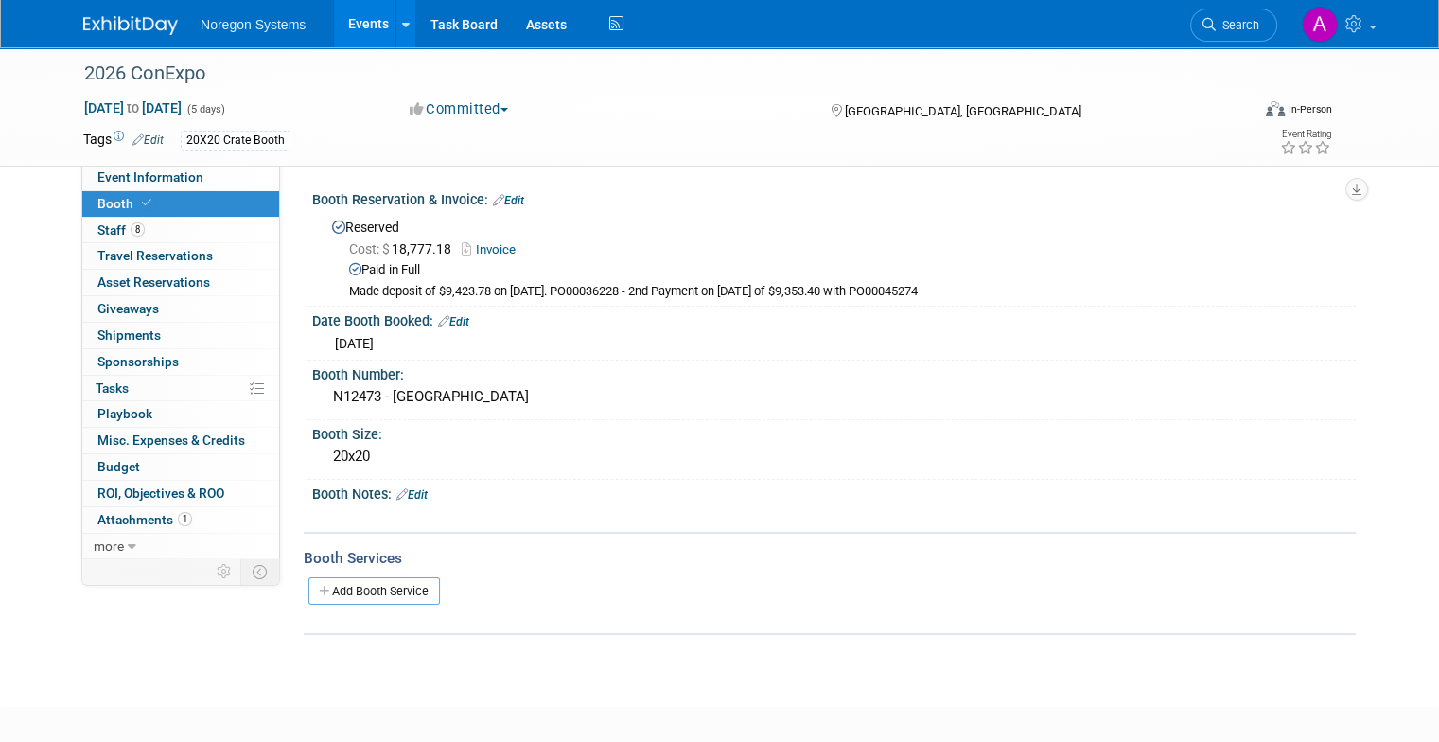  I want to click on div: Event Format, so click(1239, 113).